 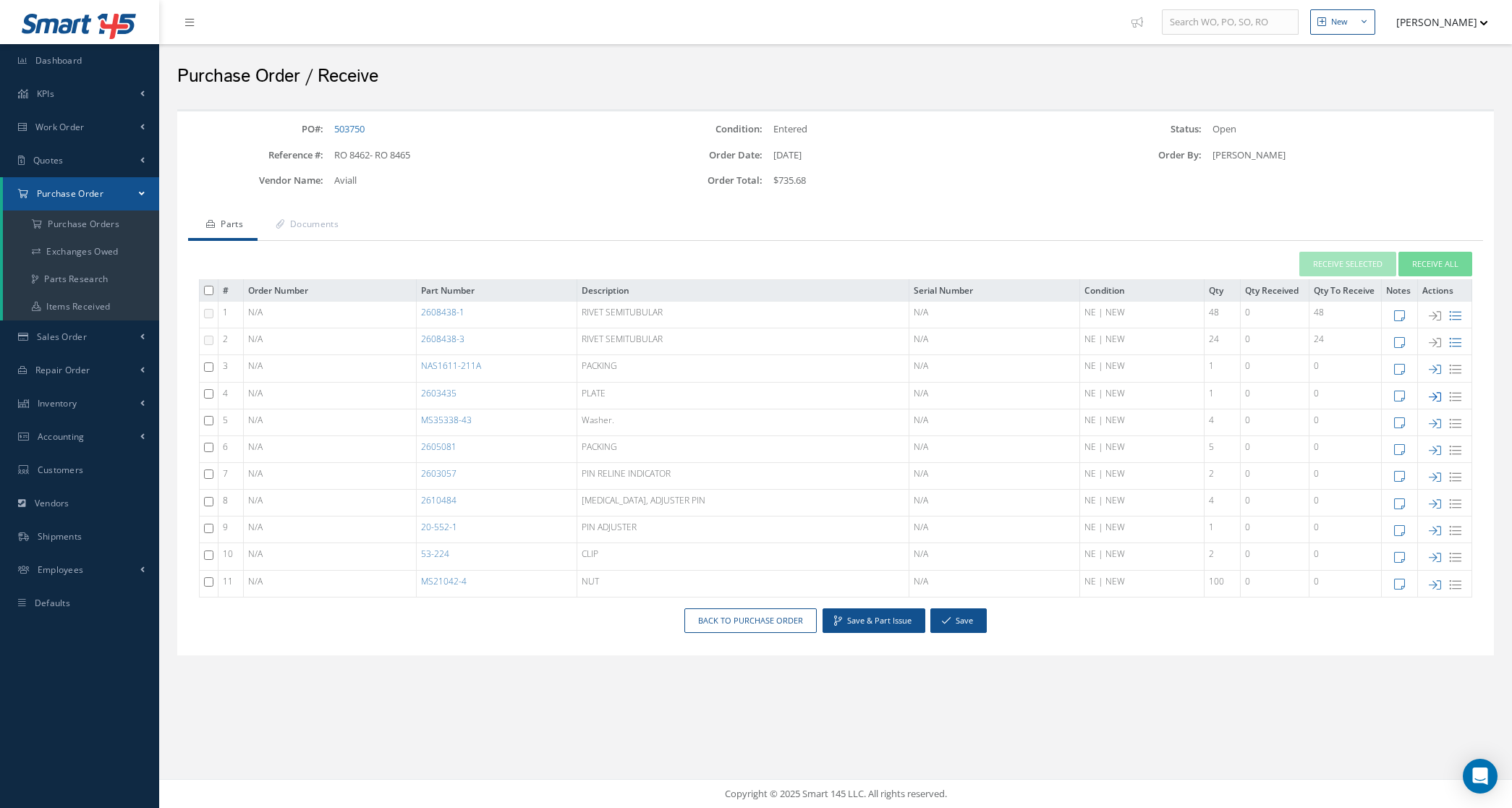 What do you see at coordinates (438, 393) in the screenshot?
I see `a: 2603435` at bounding box center [438, 393].